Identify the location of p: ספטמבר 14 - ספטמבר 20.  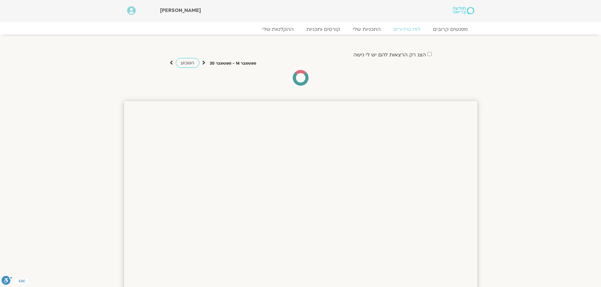
(233, 63).